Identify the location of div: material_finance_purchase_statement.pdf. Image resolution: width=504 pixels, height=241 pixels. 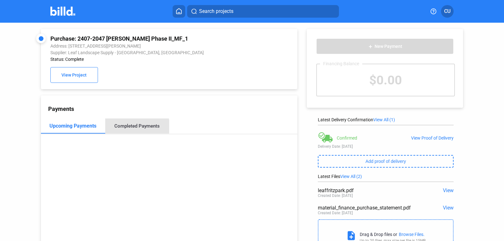
(372, 208).